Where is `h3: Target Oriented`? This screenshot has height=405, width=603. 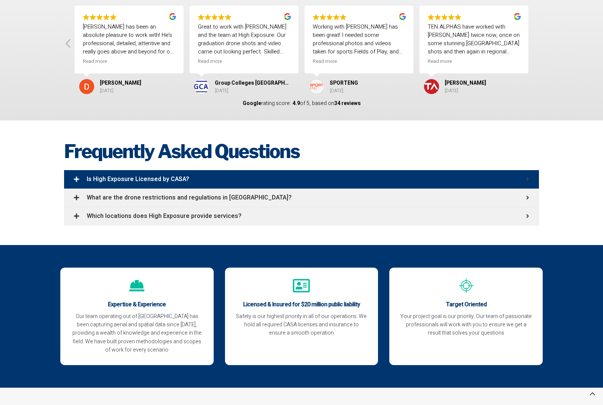 h3: Target Oriented is located at coordinates (466, 305).